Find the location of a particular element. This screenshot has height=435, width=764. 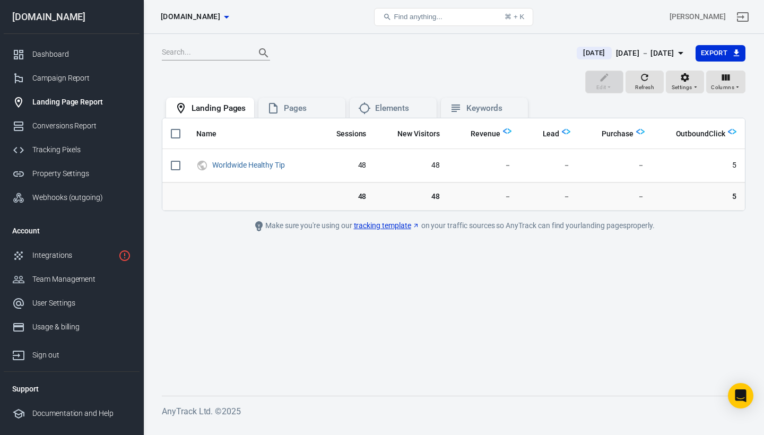

div: Integrations is located at coordinates (73, 255).